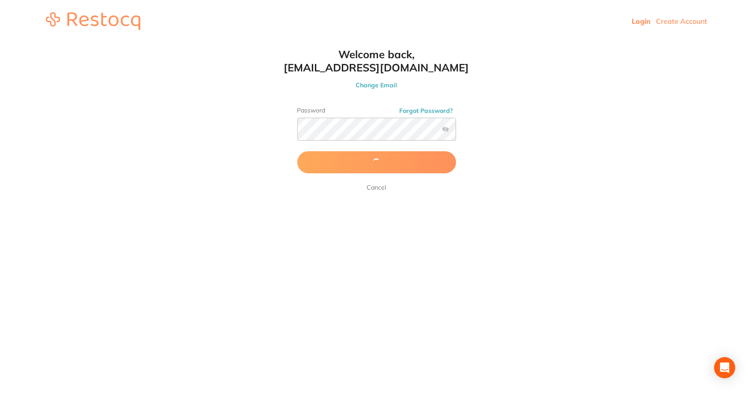 This screenshot has height=396, width=753. I want to click on div: Open Intercom Messenger, so click(725, 368).